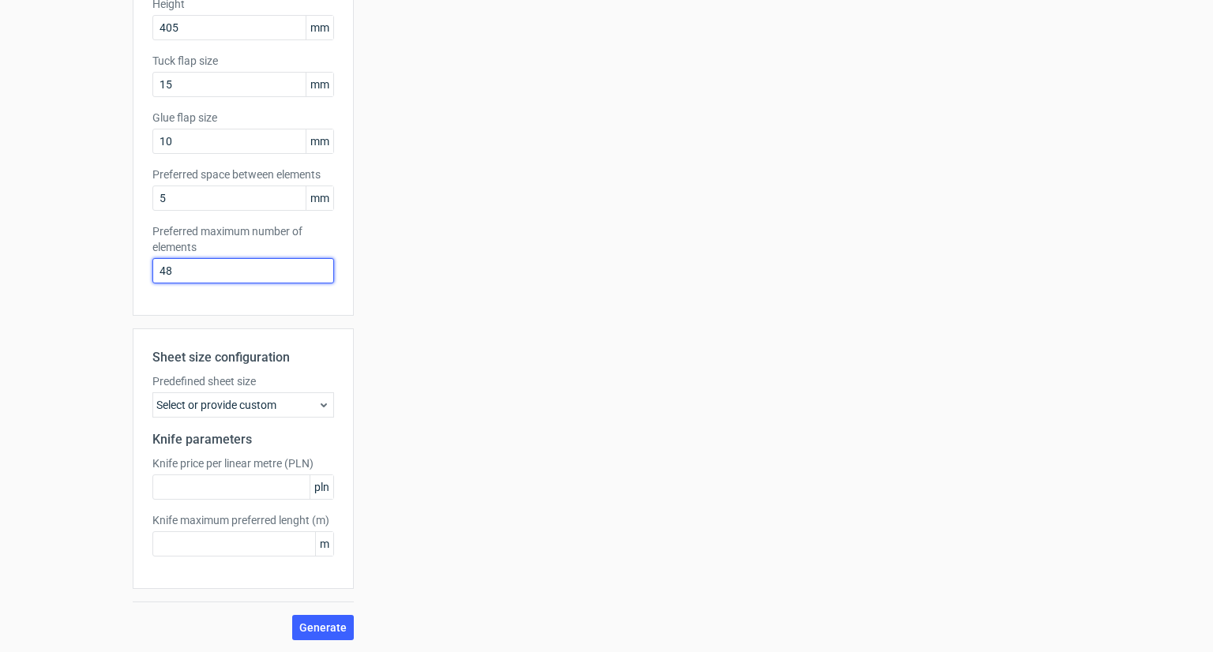  I want to click on span: Generate, so click(323, 628).